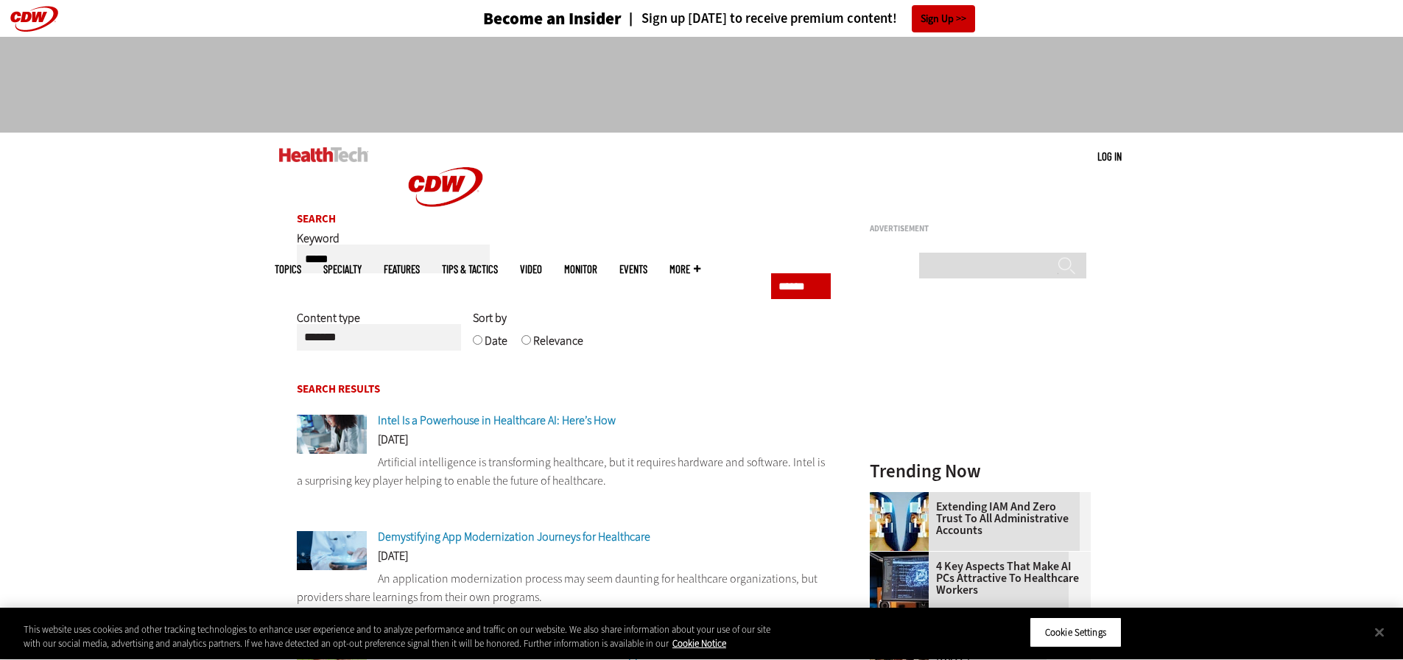 The image size is (1403, 660). What do you see at coordinates (903, 558) in the screenshot?
I see `a: Desktop monitor with brain AI concept` at bounding box center [903, 558].